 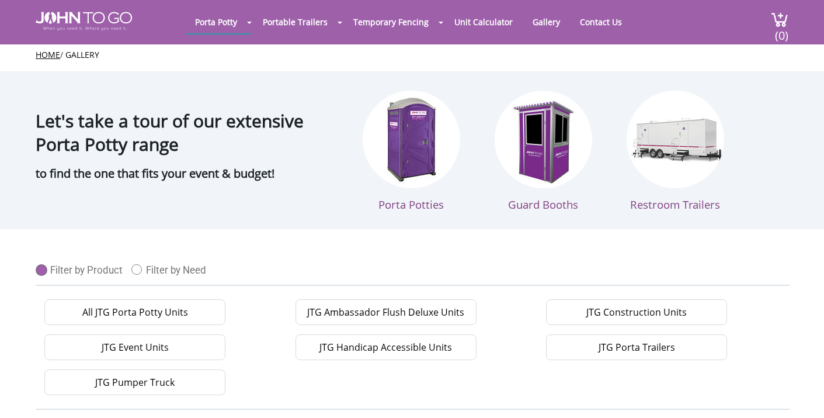 What do you see at coordinates (411, 151) in the screenshot?
I see `a: Porta Potties` at bounding box center [411, 151].